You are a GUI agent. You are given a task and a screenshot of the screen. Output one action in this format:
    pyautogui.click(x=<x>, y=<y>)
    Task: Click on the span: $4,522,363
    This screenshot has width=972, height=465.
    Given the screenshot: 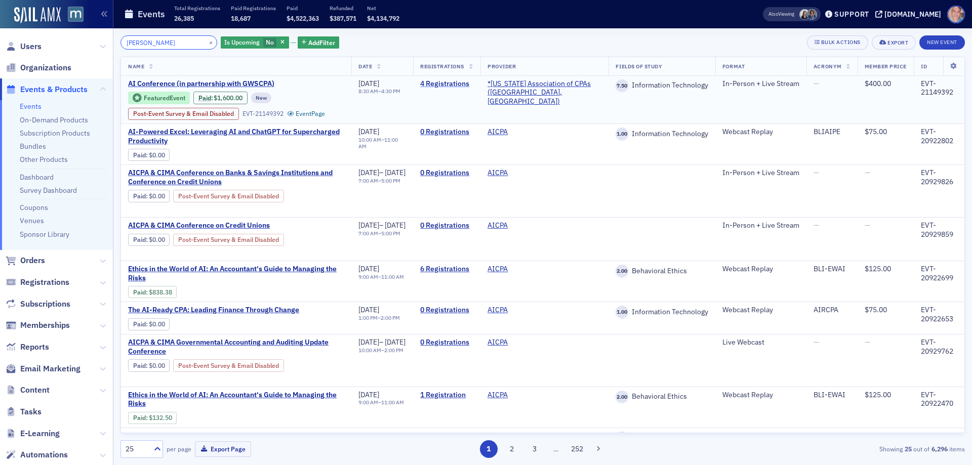 What is the action you would take?
    pyautogui.click(x=303, y=18)
    